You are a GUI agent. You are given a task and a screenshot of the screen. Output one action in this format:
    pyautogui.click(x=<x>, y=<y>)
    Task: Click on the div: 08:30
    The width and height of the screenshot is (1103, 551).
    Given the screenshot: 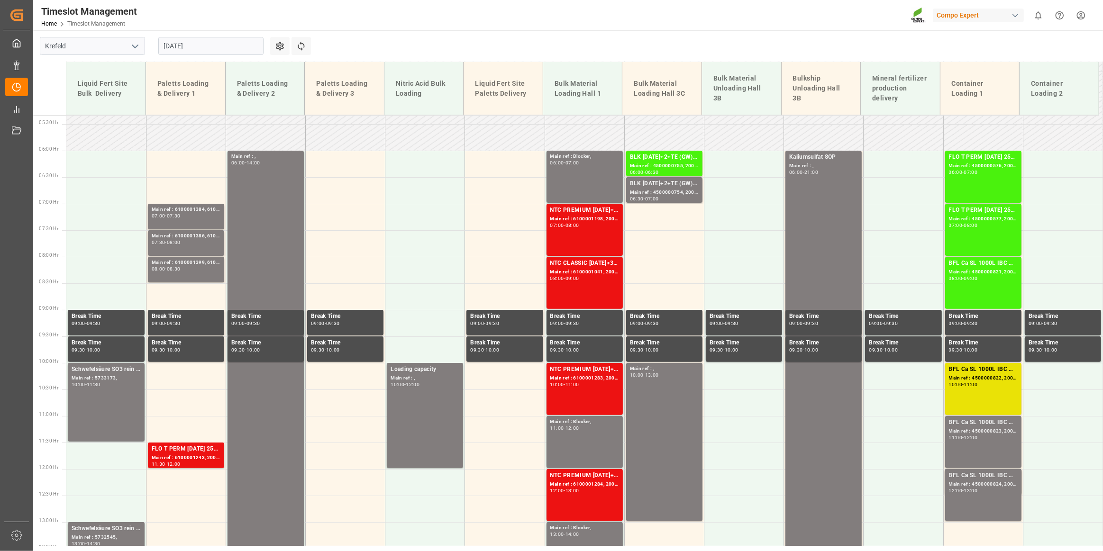 What is the action you would take?
    pyautogui.click(x=174, y=269)
    